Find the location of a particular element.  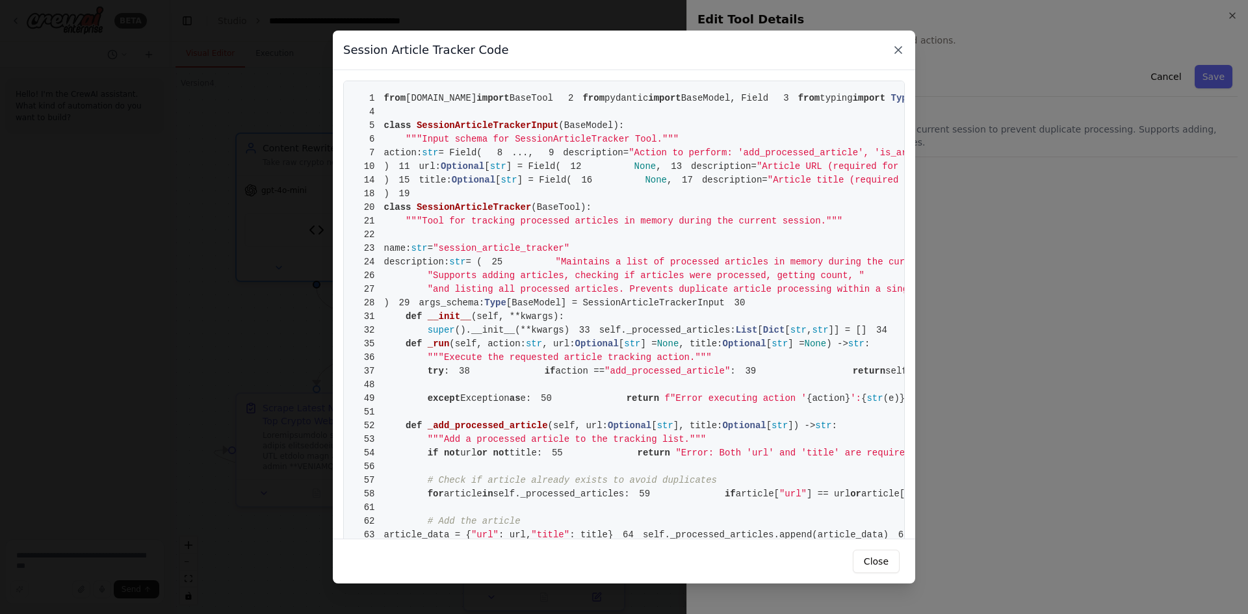

span: : title} is located at coordinates (591, 535).